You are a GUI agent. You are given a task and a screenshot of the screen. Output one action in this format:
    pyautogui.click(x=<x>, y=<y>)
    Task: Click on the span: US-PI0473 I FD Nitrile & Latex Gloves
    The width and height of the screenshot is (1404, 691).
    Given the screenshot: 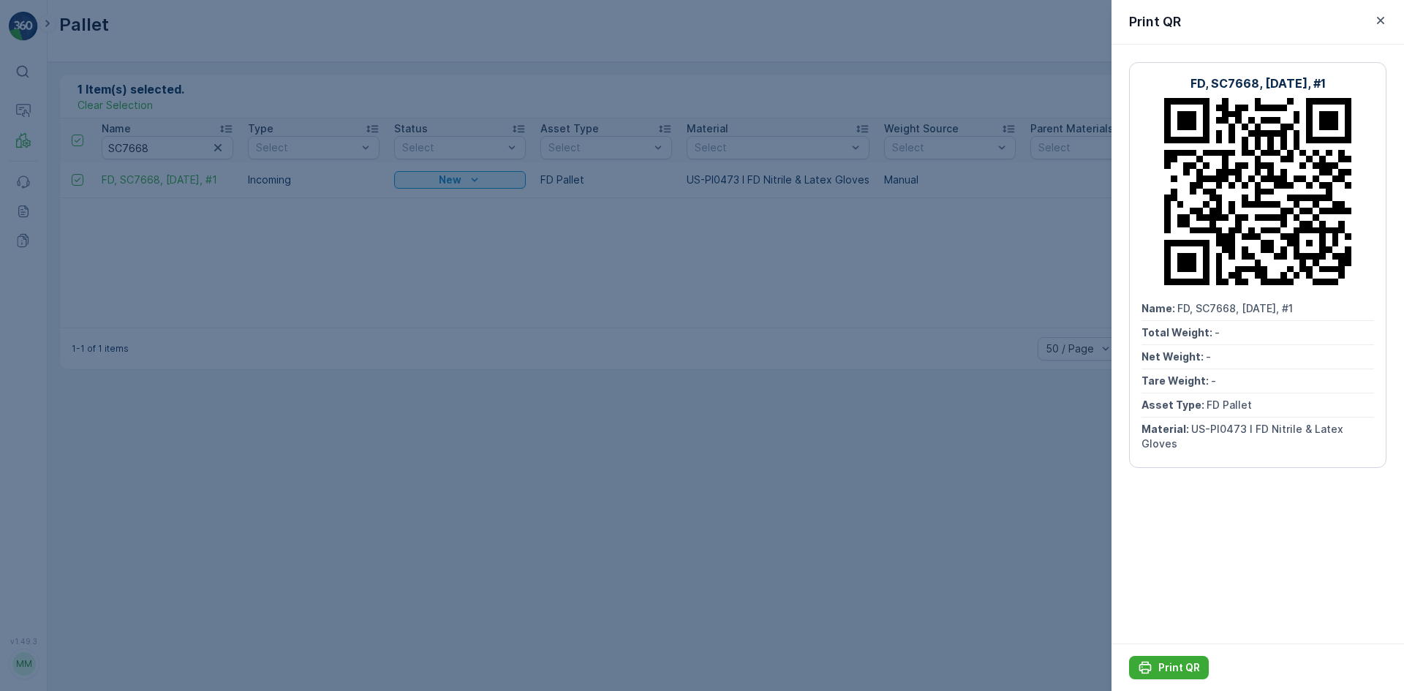 What is the action you would take?
    pyautogui.click(x=1242, y=436)
    